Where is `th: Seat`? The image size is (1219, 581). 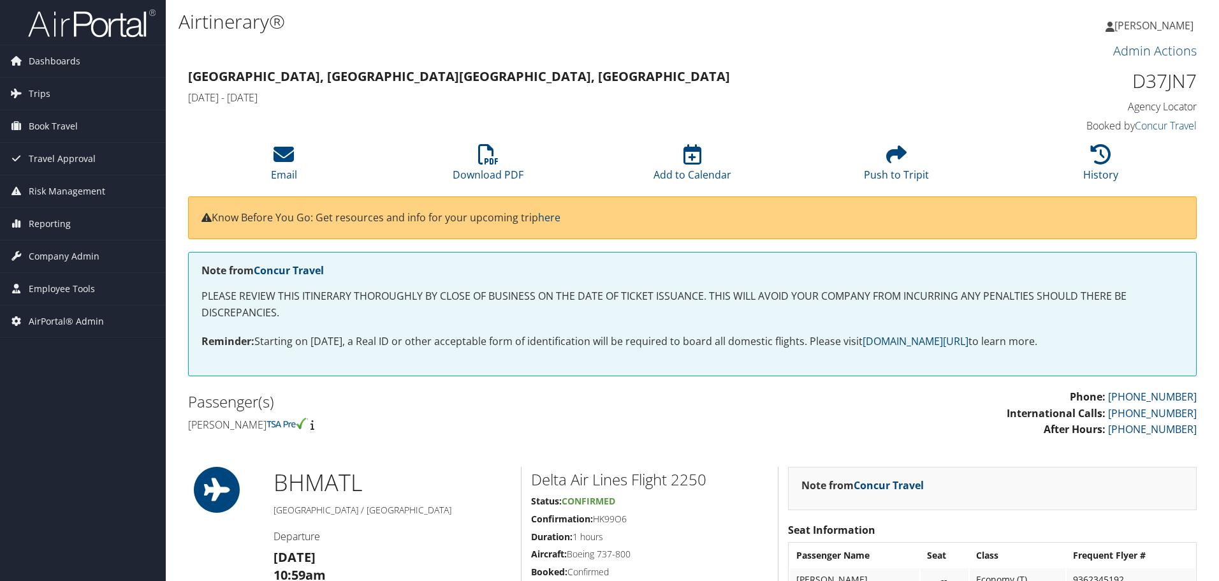 th: Seat is located at coordinates (944, 555).